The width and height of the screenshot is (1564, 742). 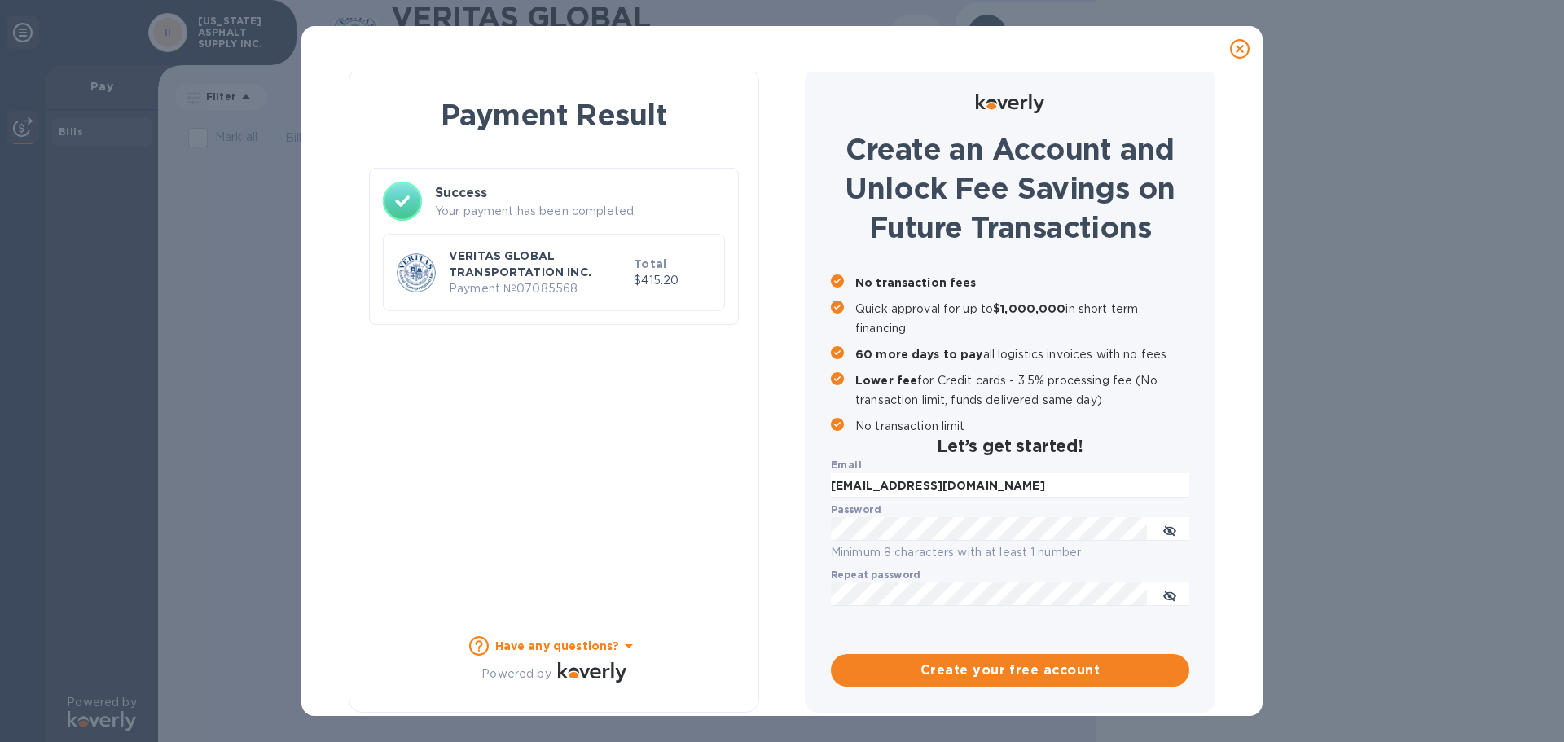 What do you see at coordinates (557, 646) in the screenshot?
I see `b: Have any questions?` at bounding box center [557, 646].